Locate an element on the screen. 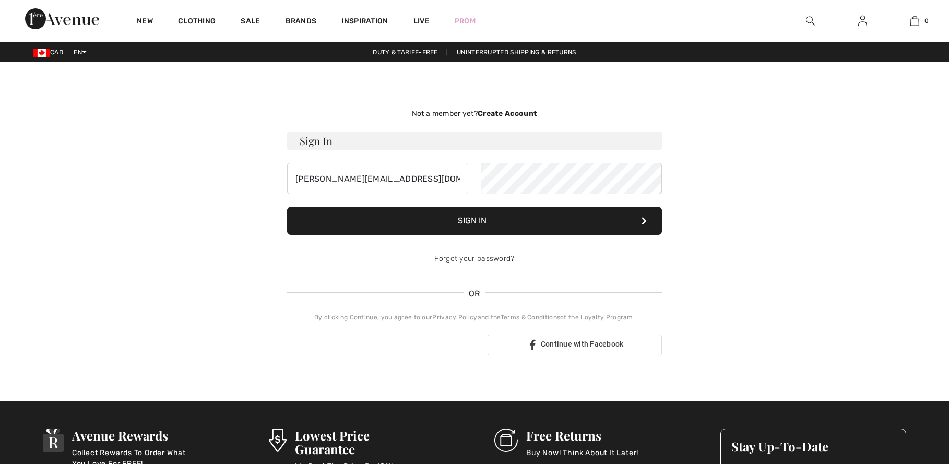 This screenshot has height=464, width=949. a: Brands is located at coordinates (301, 22).